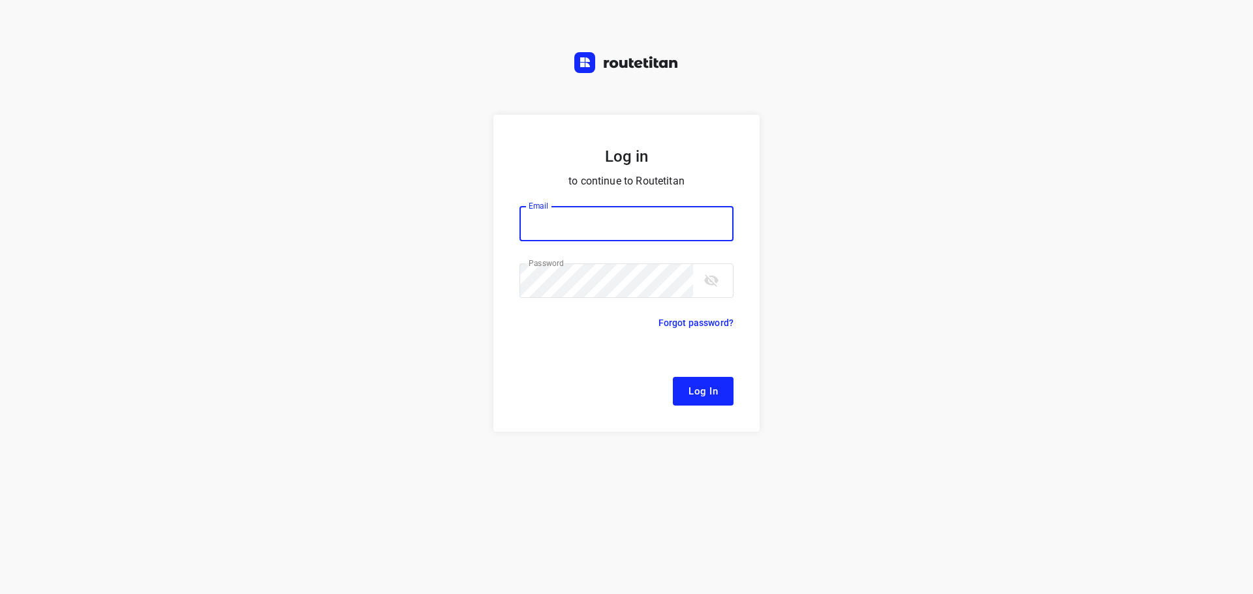  What do you see at coordinates (703, 392) in the screenshot?
I see `button: Log In` at bounding box center [703, 392].